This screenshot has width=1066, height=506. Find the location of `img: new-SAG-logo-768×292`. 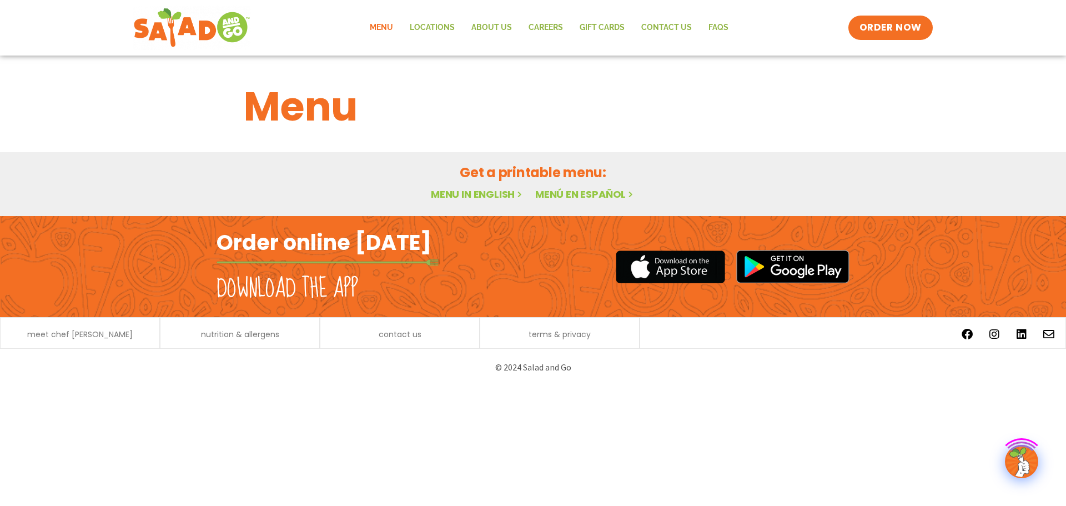

img: new-SAG-logo-768×292 is located at coordinates (192, 28).